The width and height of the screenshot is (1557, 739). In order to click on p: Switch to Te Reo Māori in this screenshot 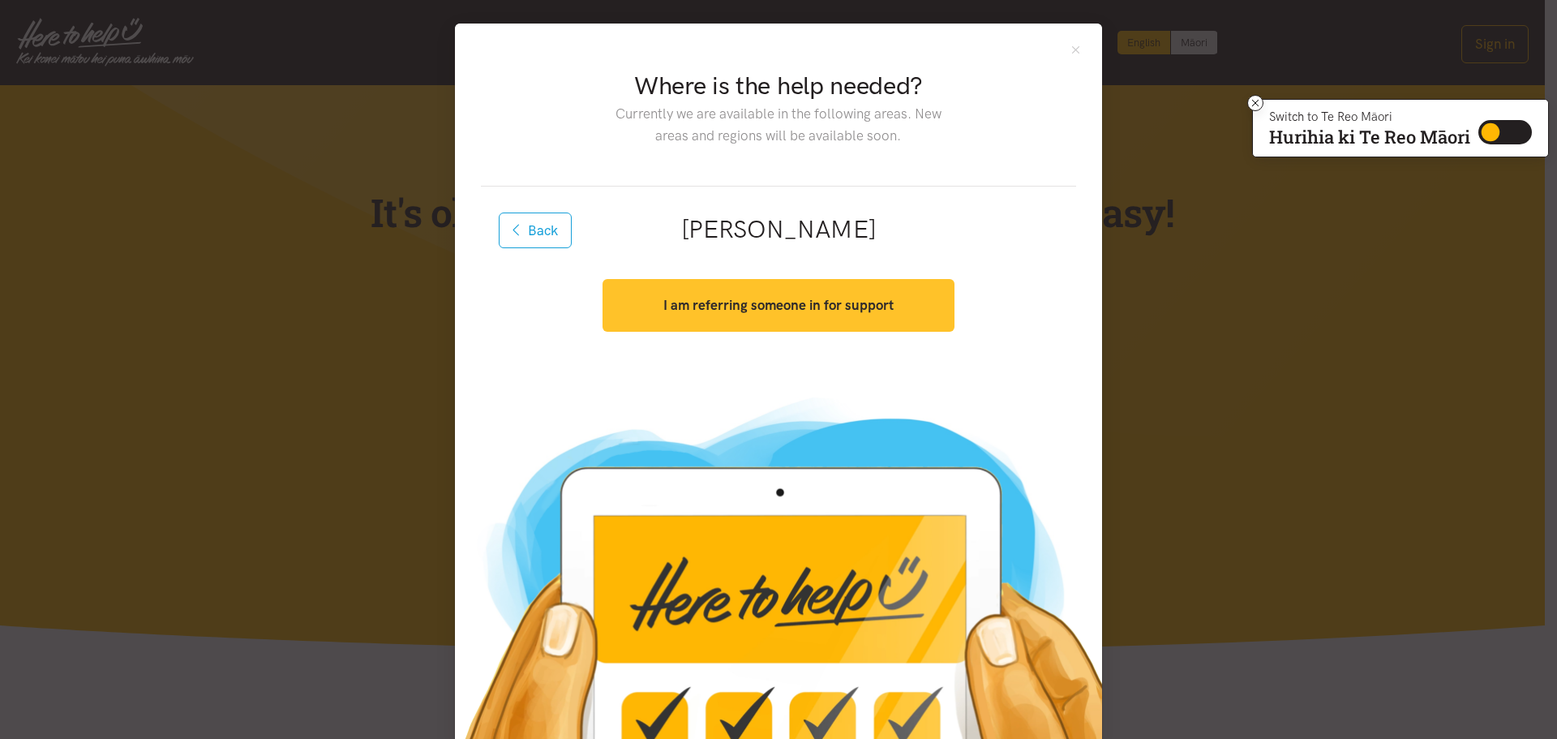, I will do `click(1370, 117)`.